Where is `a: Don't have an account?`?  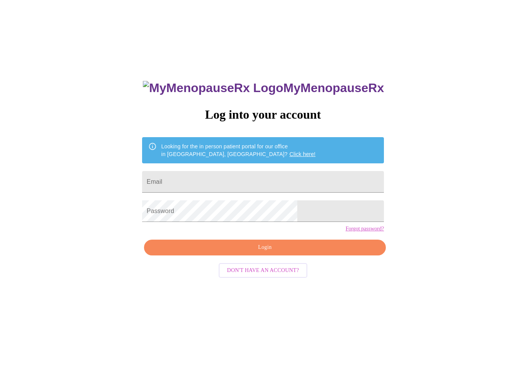
a: Don't have an account? is located at coordinates (263, 269).